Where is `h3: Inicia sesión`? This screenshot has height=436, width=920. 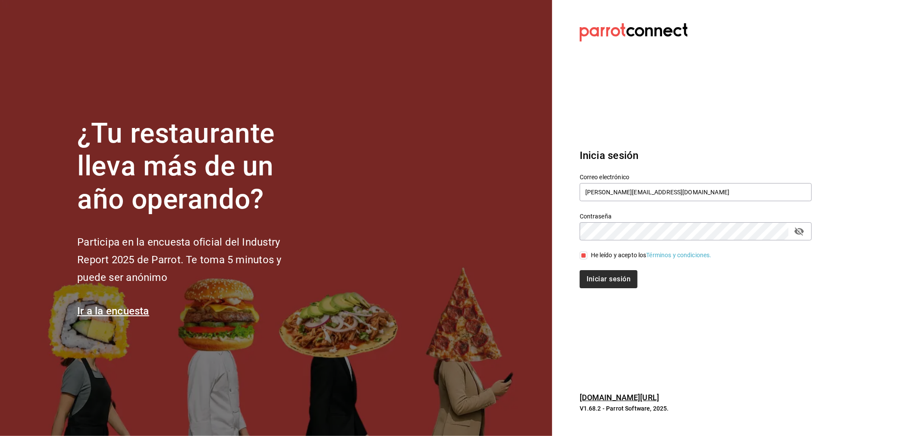
h3: Inicia sesión is located at coordinates (696, 156).